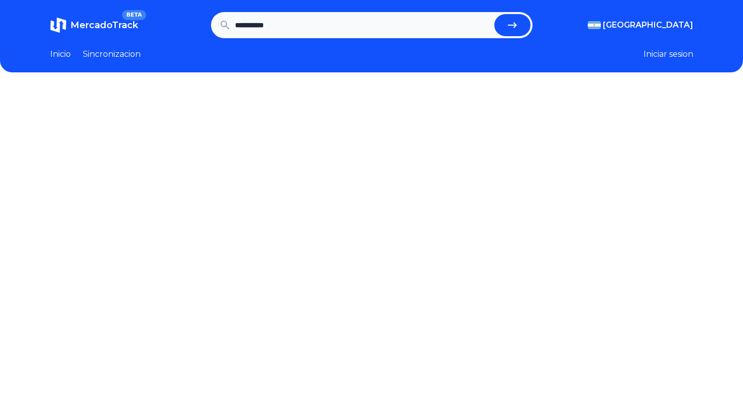 The width and height of the screenshot is (743, 394). Describe the element at coordinates (94, 25) in the screenshot. I see `a: MercadoTrackBETA` at that location.